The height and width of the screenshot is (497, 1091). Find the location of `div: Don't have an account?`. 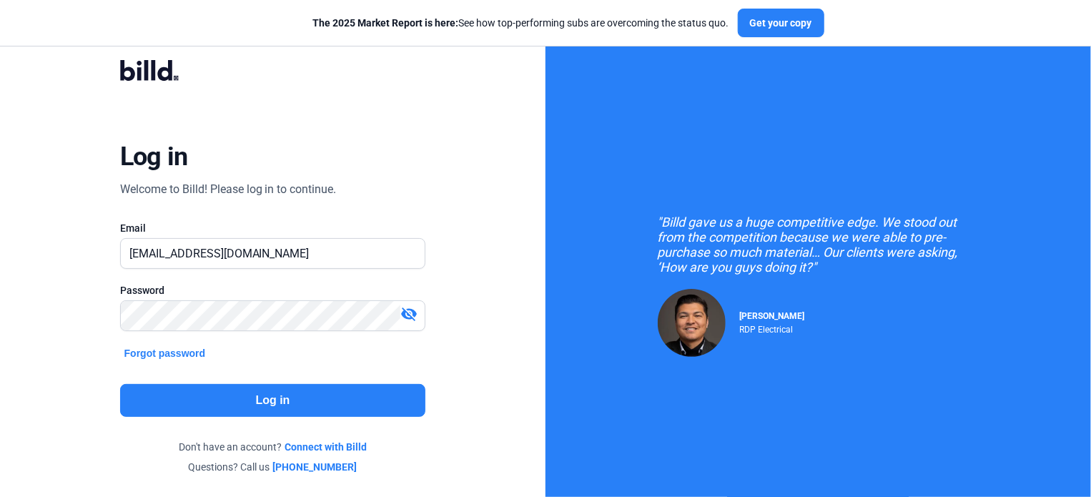

div: Don't have an account? is located at coordinates (273, 447).